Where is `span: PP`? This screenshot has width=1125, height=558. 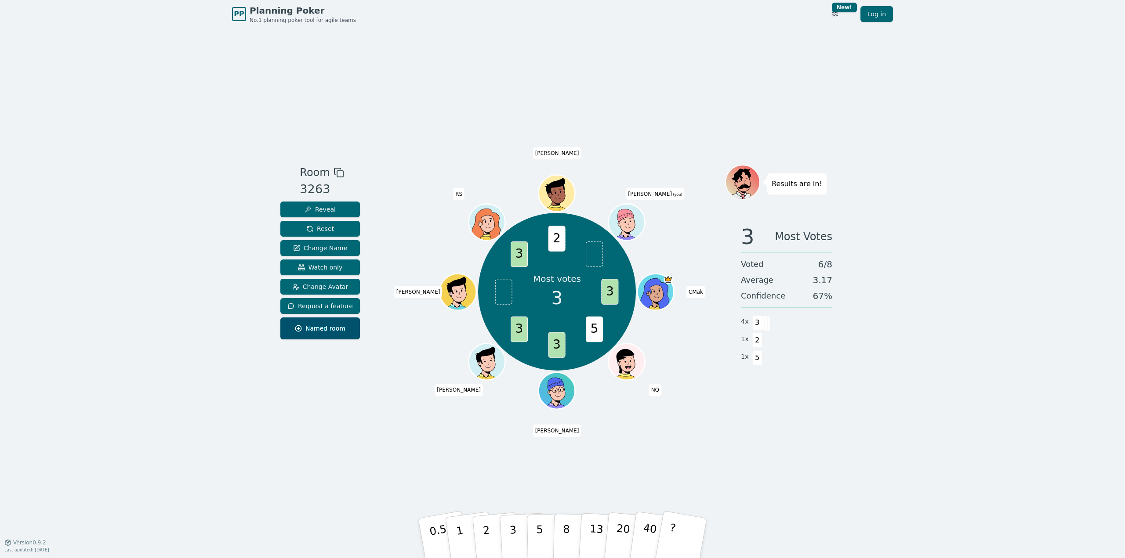 span: PP is located at coordinates (239, 14).